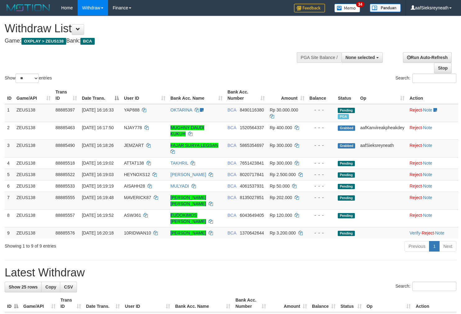  I want to click on td: 7, so click(9, 200).